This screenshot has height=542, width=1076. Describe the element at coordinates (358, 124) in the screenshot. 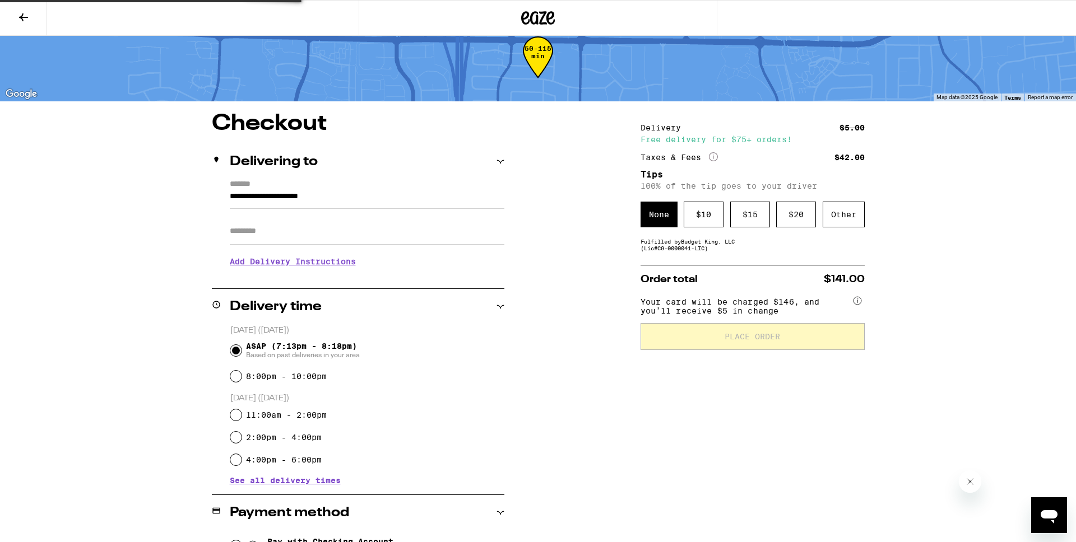

I see `h1: Checkout` at that location.